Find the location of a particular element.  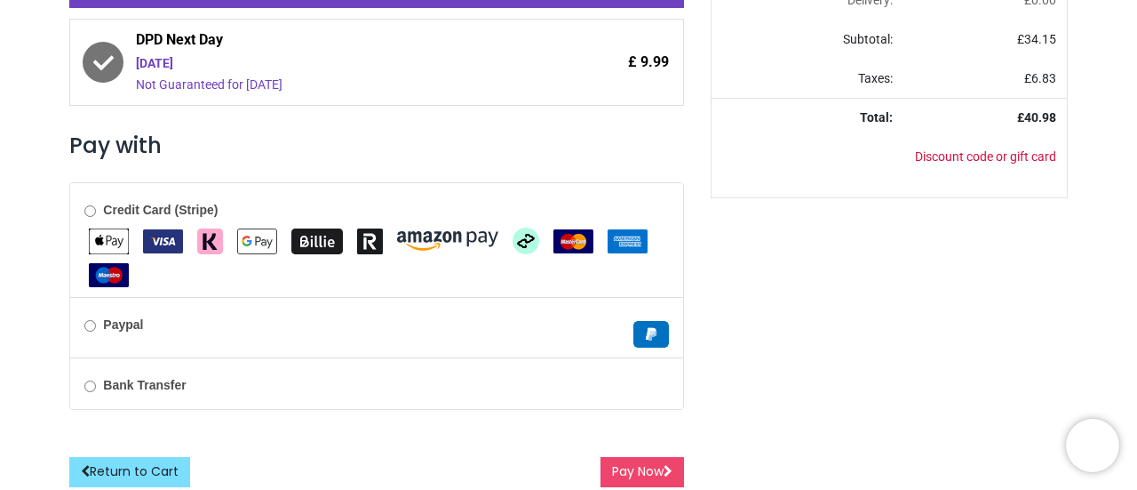

input: Bank Transfer is located at coordinates (90, 386).